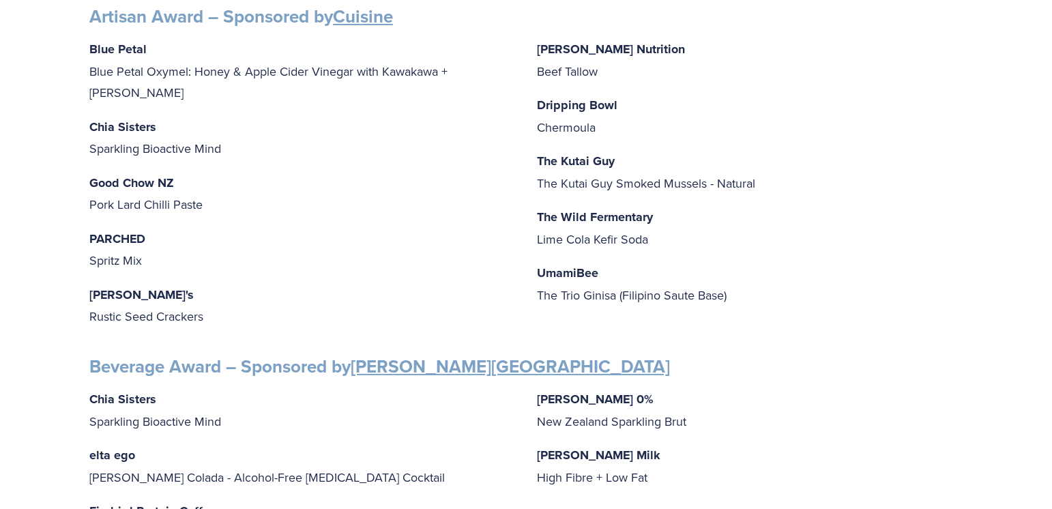 This screenshot has height=509, width=1052. Describe the element at coordinates (302, 194) in the screenshot. I see `p: Pork Lard Chilli Paste` at that location.